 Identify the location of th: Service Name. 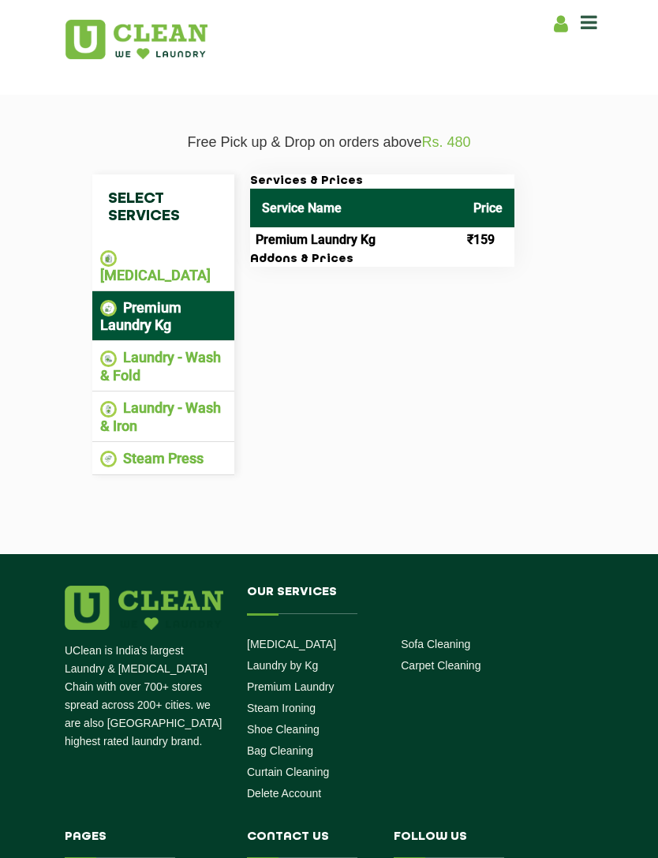
(356, 208).